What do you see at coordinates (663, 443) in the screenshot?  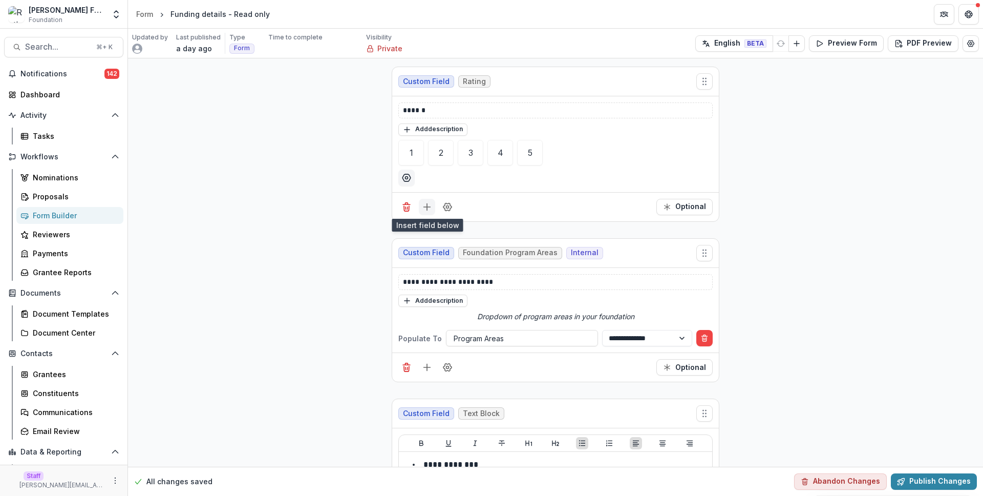 I see `button: Align Center` at bounding box center [663, 443].